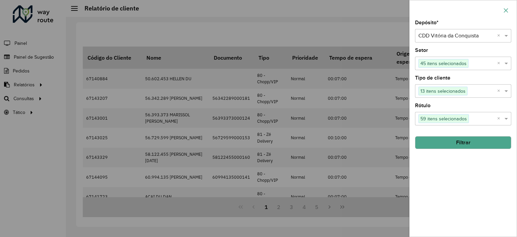  What do you see at coordinates (423, 105) in the screenshot?
I see `label: Rótulo` at bounding box center [423, 105].